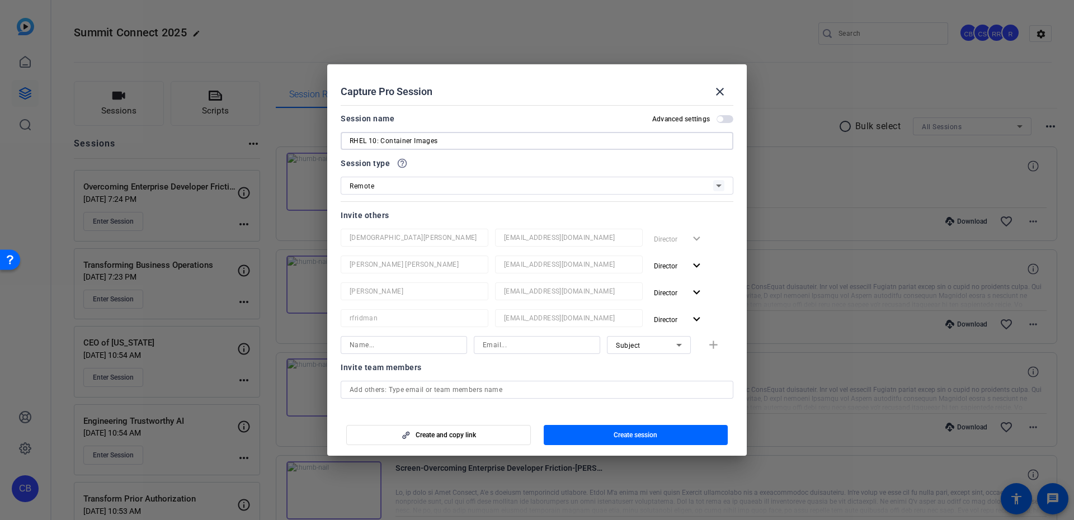 This screenshot has height=520, width=1074. Describe the element at coordinates (402, 163) in the screenshot. I see `mat-icon: help_outline` at that location.